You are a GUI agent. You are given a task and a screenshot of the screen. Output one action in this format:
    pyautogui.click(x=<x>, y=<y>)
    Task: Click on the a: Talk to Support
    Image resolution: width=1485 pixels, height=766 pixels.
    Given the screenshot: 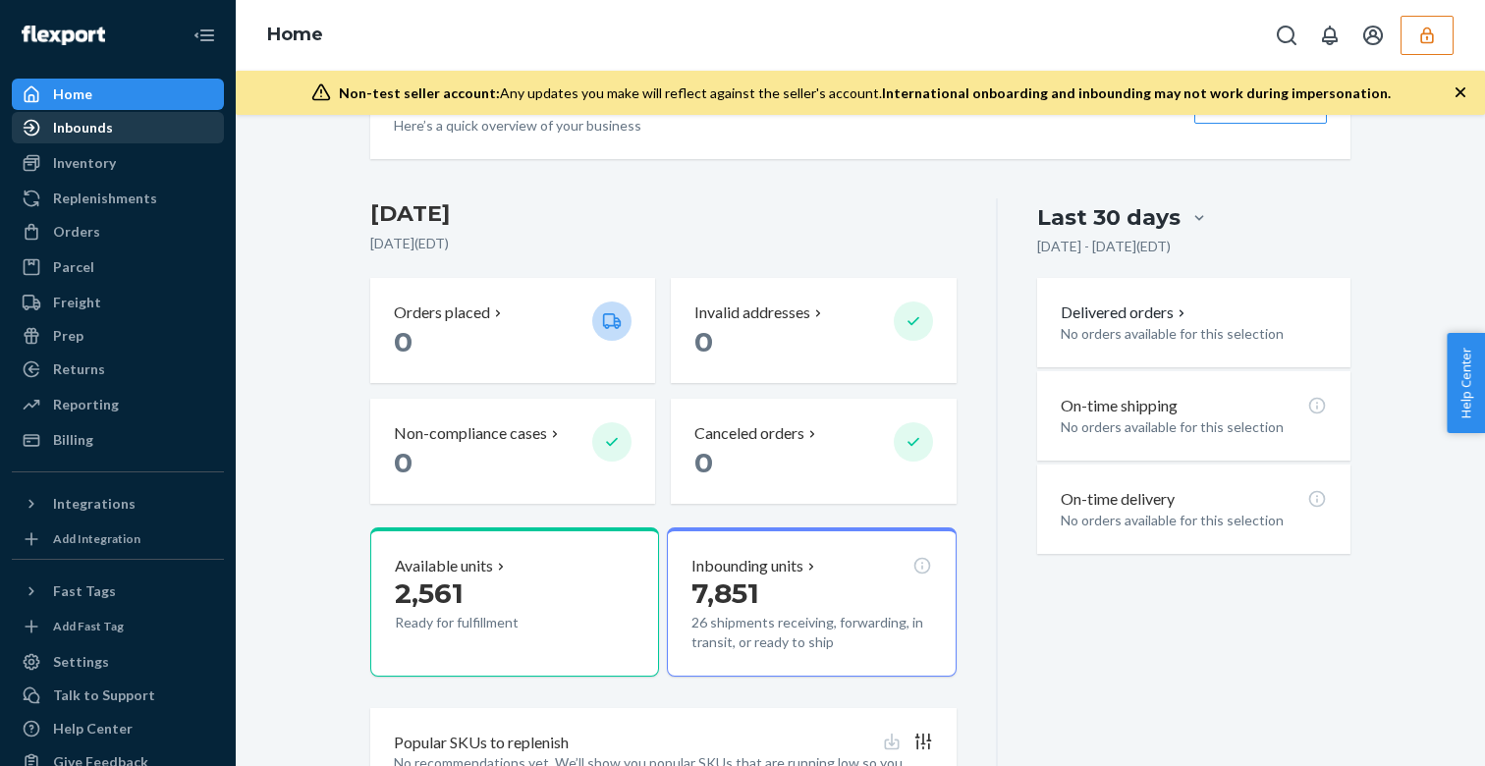 What is the action you would take?
    pyautogui.click(x=118, y=695)
    